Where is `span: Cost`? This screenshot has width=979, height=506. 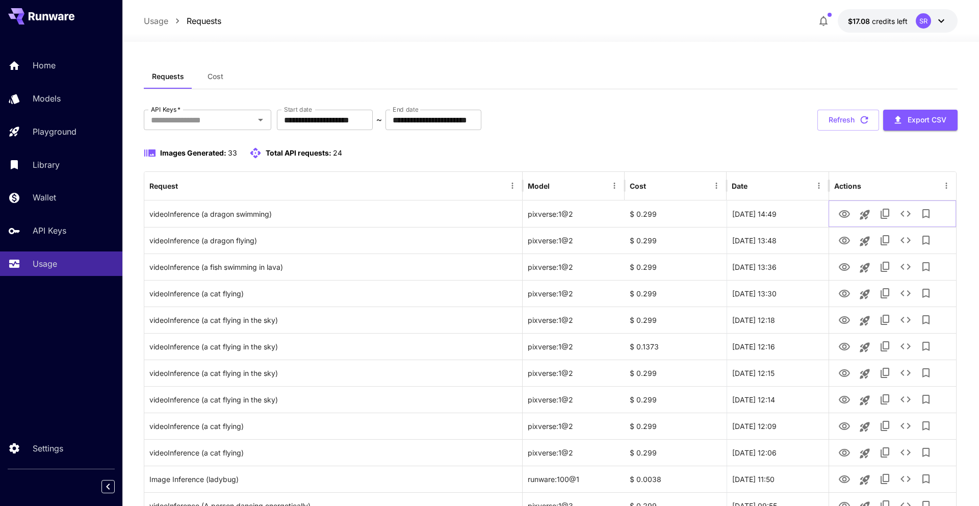
span: Cost is located at coordinates (215, 76).